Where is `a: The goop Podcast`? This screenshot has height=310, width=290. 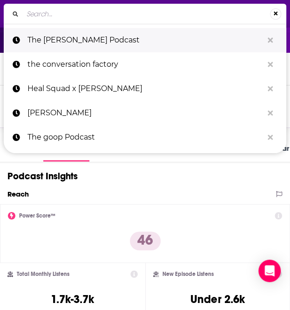 a: The goop Podcast is located at coordinates (145, 137).